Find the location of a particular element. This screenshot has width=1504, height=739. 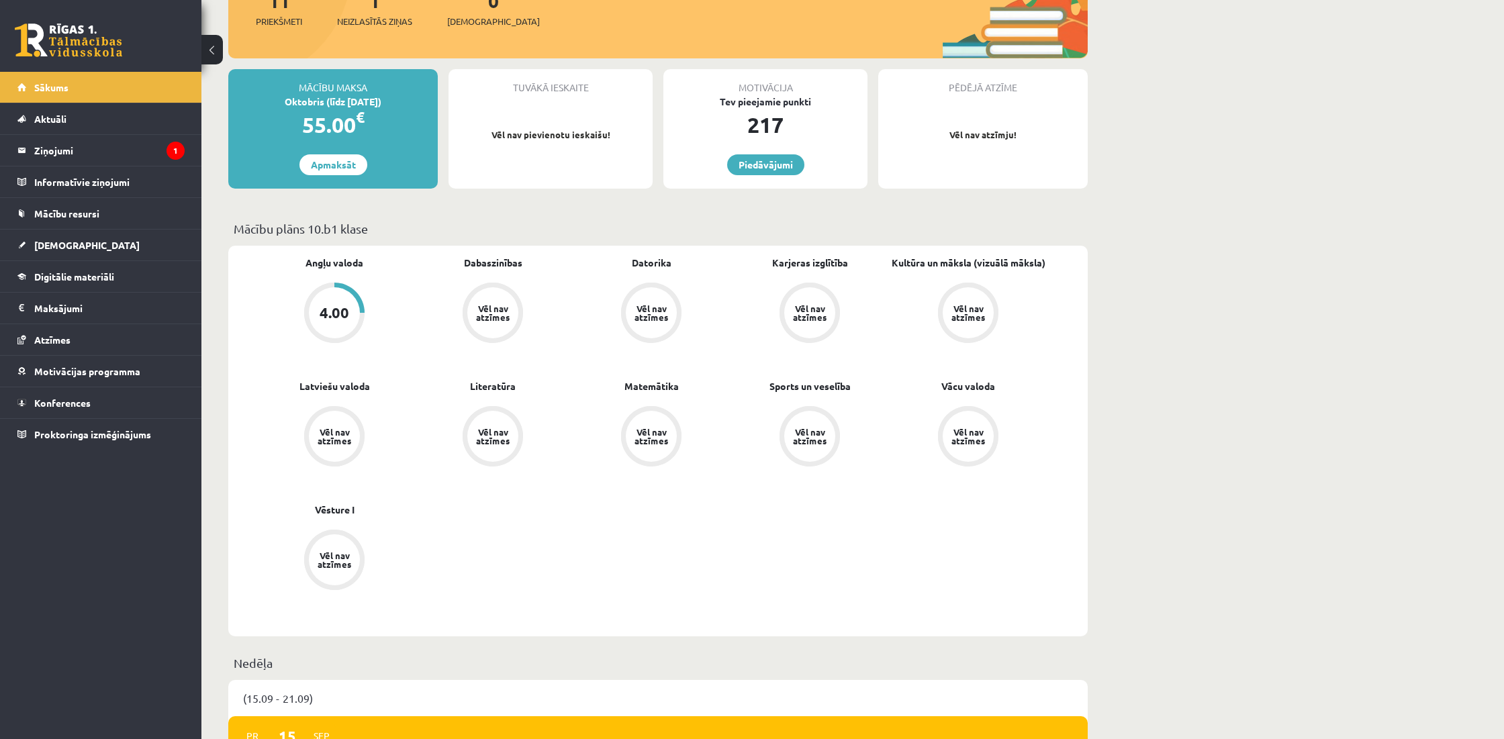

a: Maksājumi is located at coordinates (101, 308).